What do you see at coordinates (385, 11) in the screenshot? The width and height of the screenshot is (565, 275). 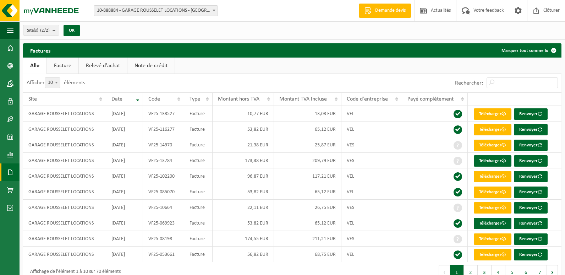 I see `a: Demande devis` at bounding box center [385, 11].